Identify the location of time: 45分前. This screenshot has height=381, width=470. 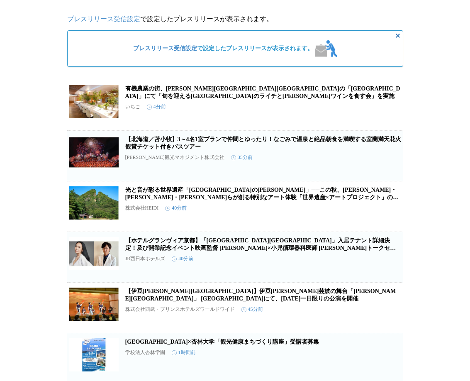
(252, 309).